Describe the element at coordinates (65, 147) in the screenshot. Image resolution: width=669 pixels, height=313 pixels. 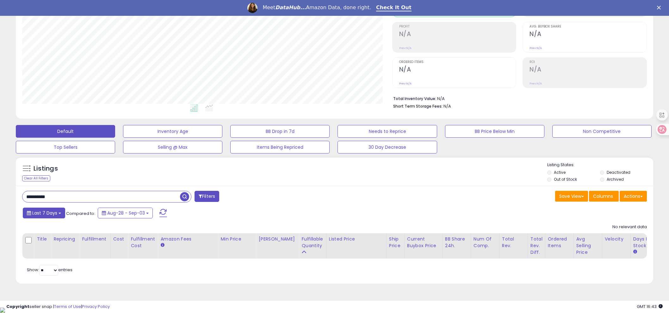
I see `button: Top Sellers` at that location.